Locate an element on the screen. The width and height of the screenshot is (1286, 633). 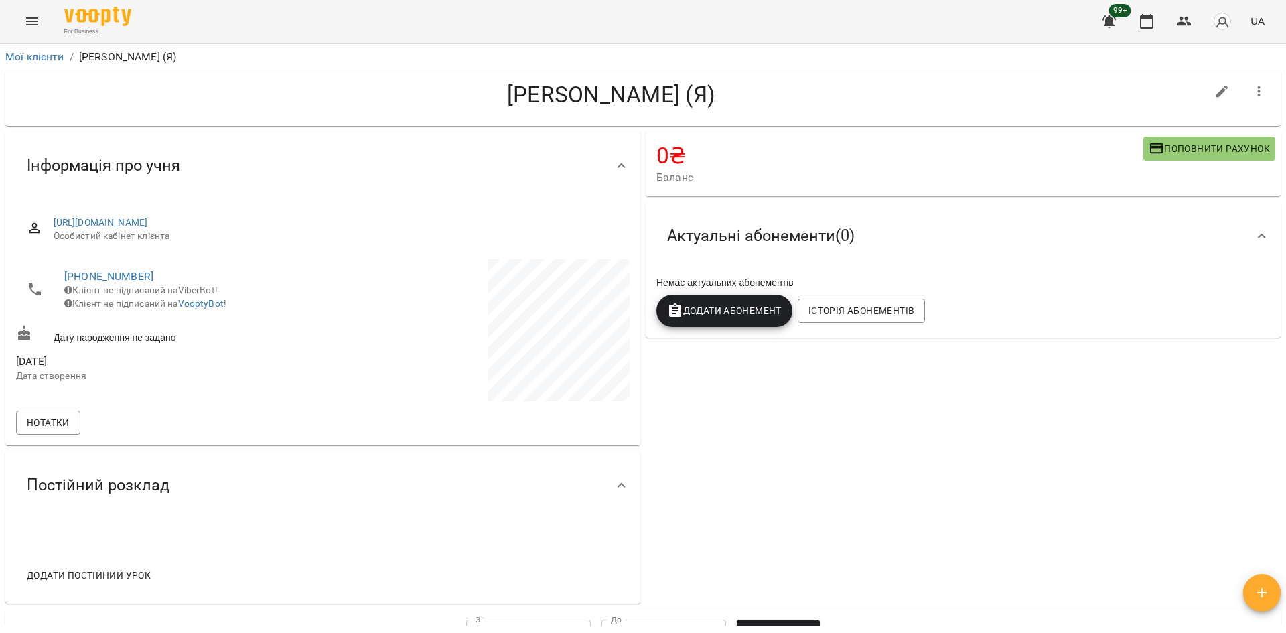
span: Клієнт не підписаний на ViberBot! is located at coordinates (141, 290).